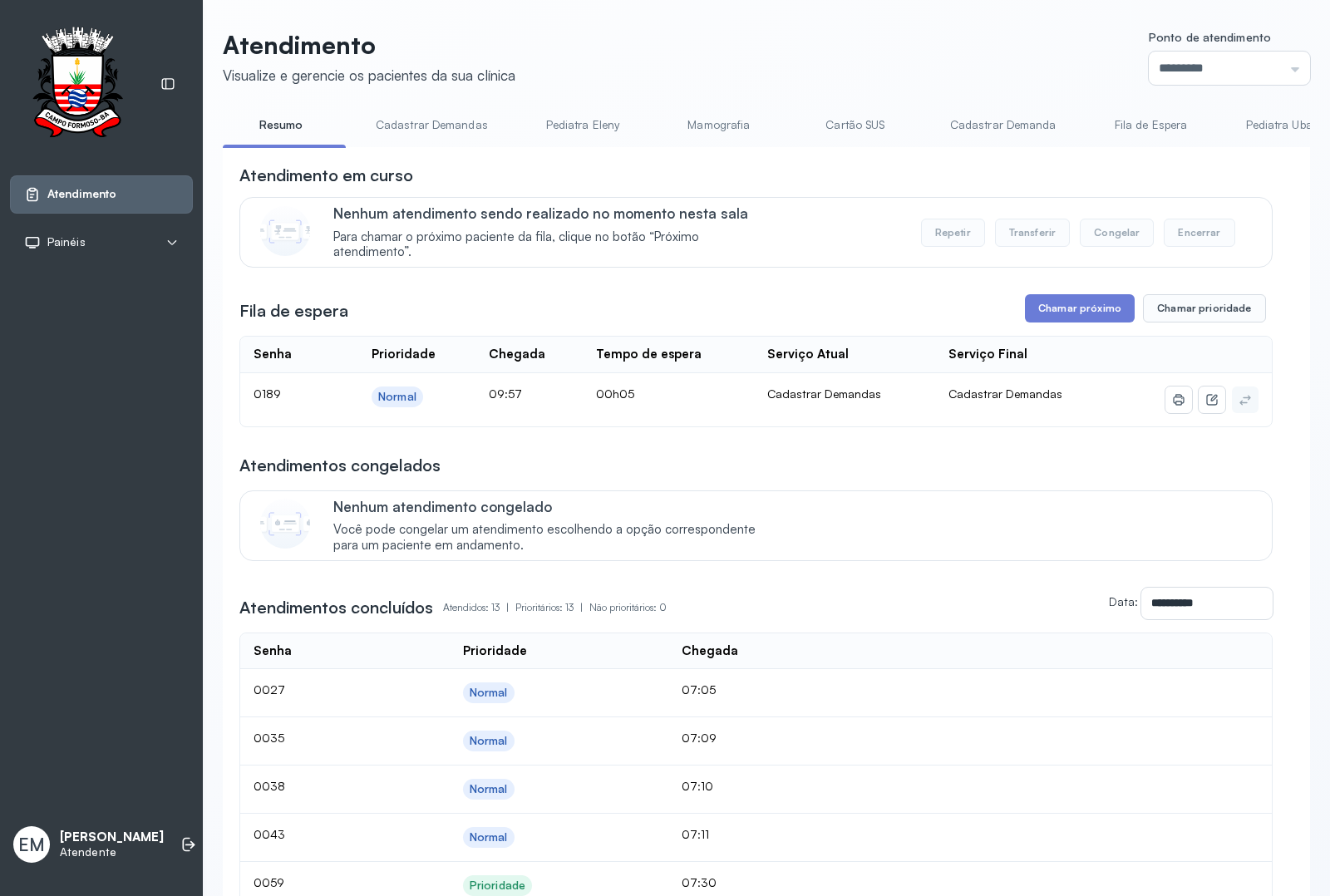  What do you see at coordinates (268, 882) in the screenshot?
I see `span: 0059` at bounding box center [268, 882].